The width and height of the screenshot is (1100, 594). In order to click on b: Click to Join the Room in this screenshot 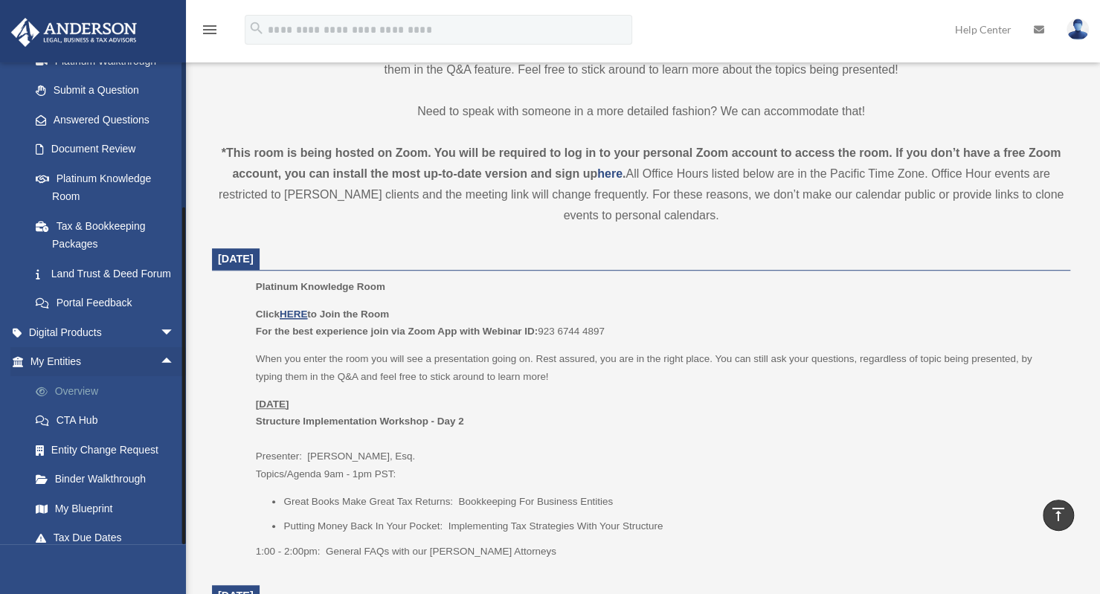, I will do `click(322, 314)`.